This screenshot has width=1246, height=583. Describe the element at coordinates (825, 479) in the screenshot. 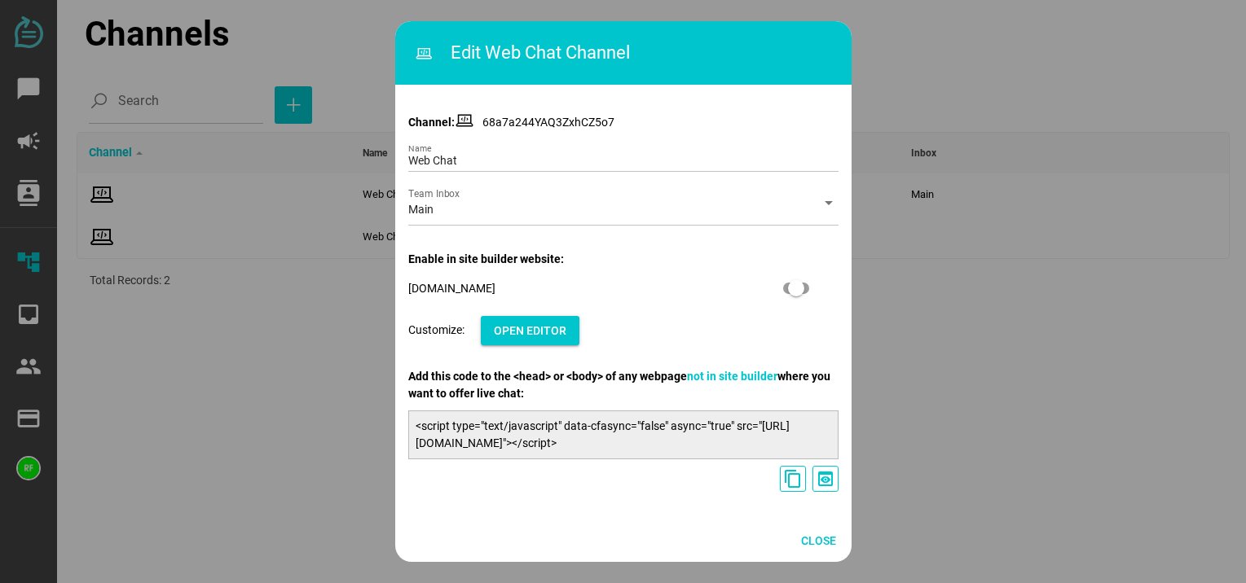

I see `i: preview` at that location.